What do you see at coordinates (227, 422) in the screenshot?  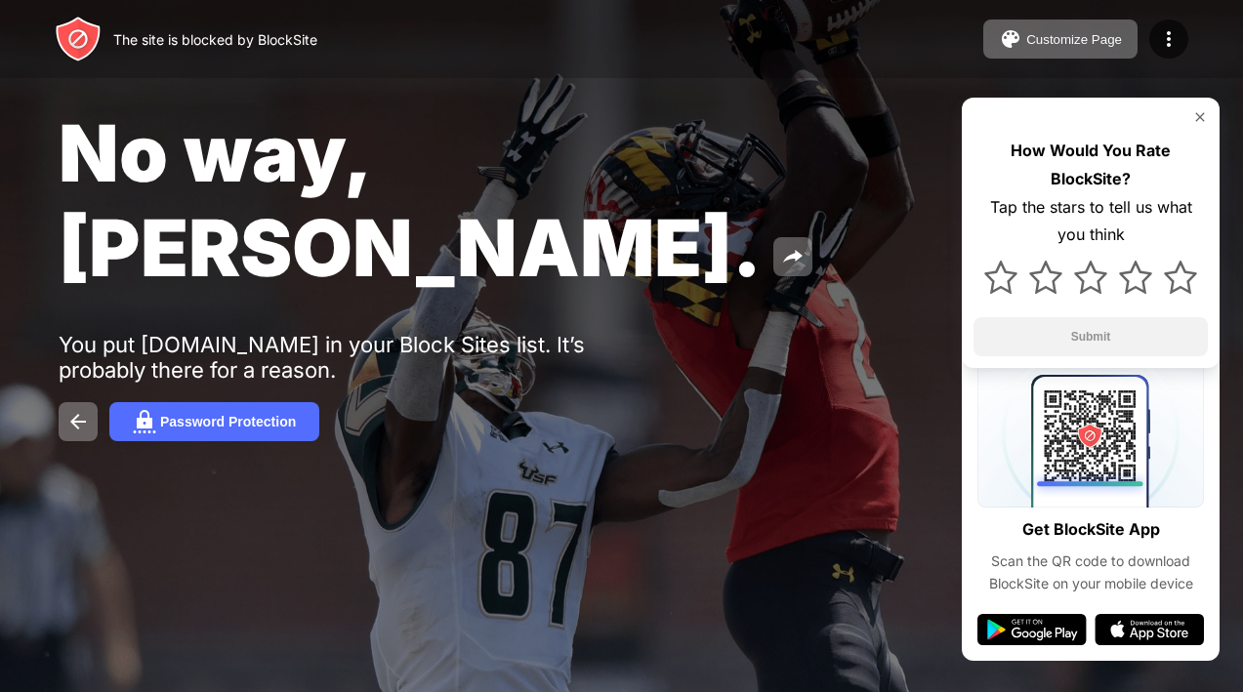 I see `div: Password Protection` at bounding box center [227, 422].